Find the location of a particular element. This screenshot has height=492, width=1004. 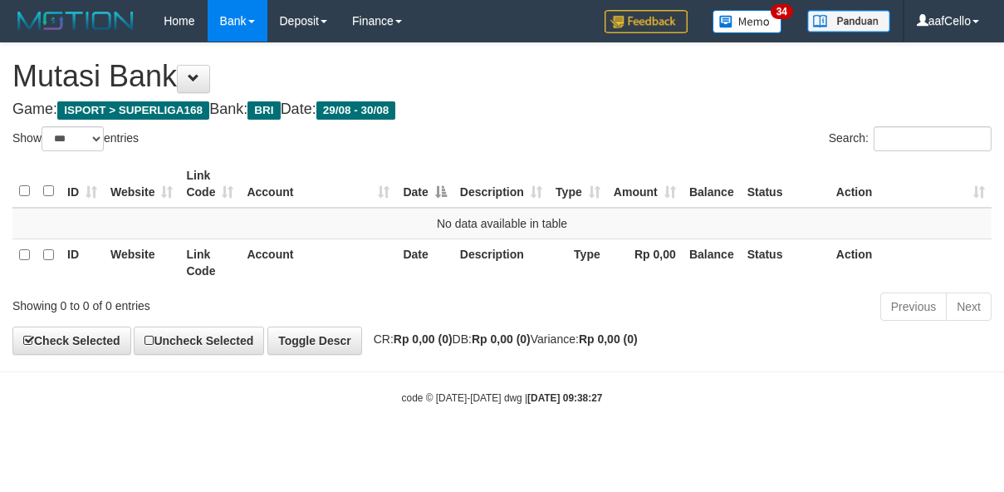

img: MOTION_logo.png is located at coordinates (76, 21).